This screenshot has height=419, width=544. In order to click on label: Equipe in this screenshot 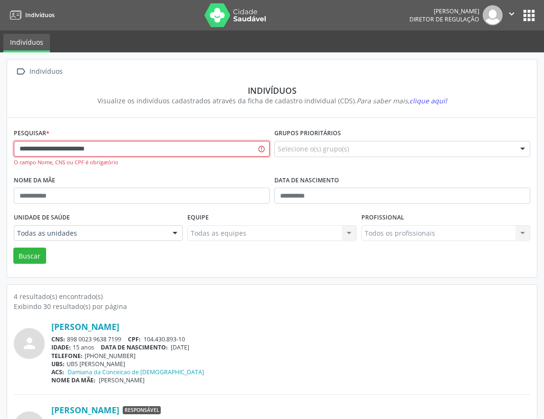, I will do `click(198, 217)`.